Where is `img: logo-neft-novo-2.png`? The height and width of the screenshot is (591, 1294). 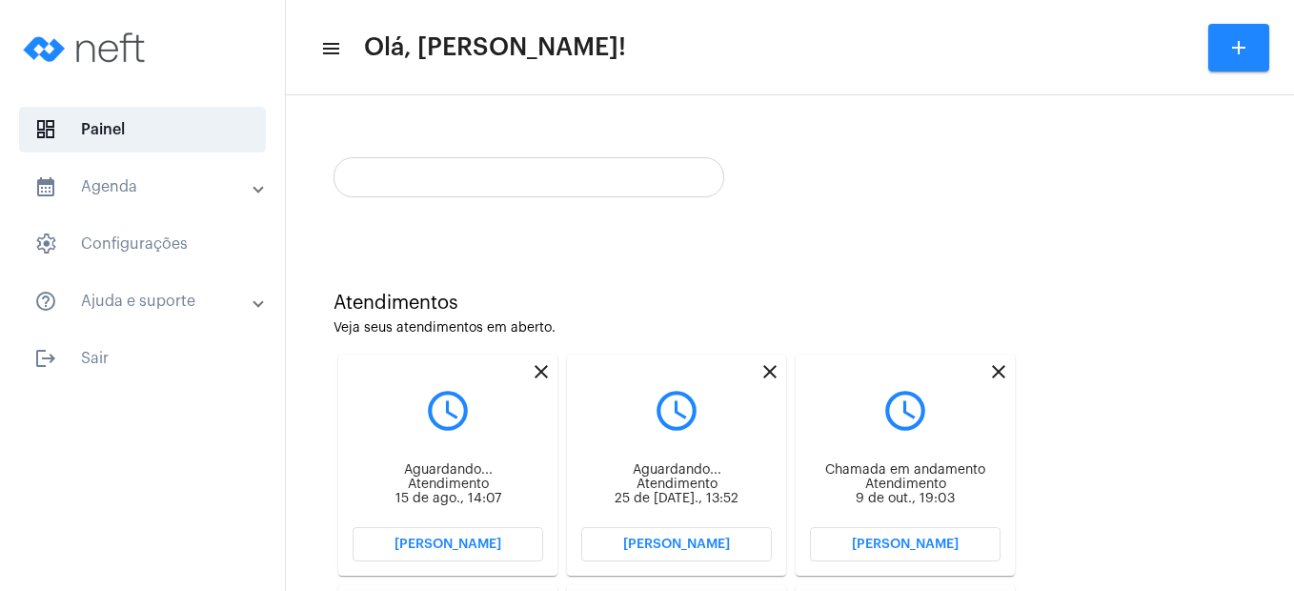 img: logo-neft-novo-2.png is located at coordinates (87, 48).